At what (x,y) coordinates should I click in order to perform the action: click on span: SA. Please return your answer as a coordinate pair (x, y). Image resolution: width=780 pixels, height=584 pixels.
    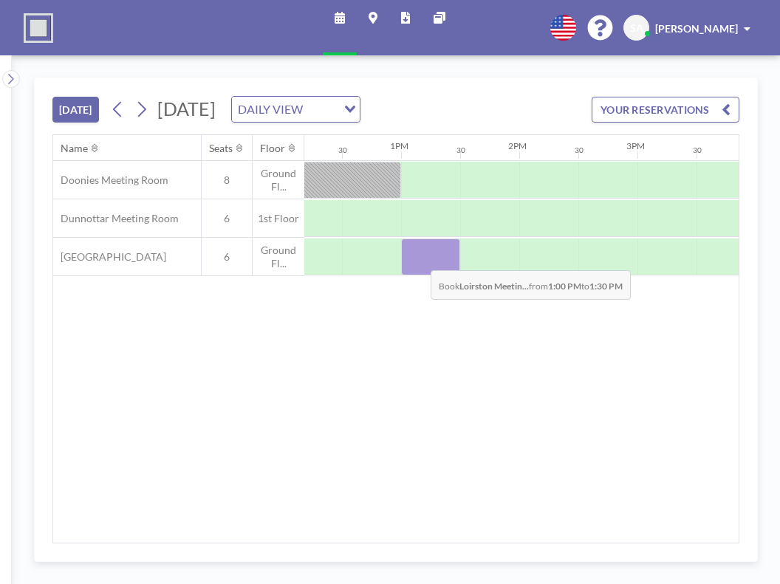
    Looking at the image, I should click on (637, 28).